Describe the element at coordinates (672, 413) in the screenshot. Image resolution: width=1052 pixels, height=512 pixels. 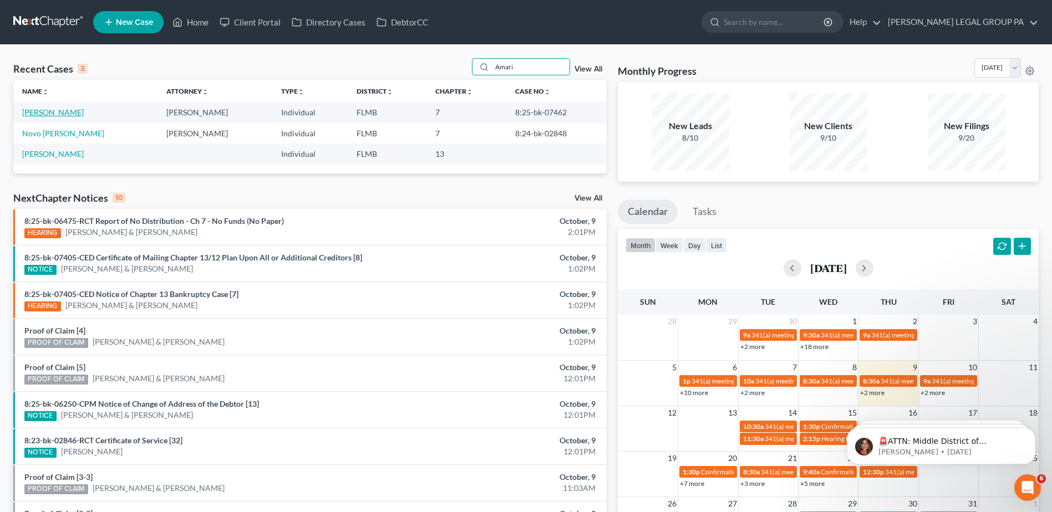
I see `span: 12` at that location.